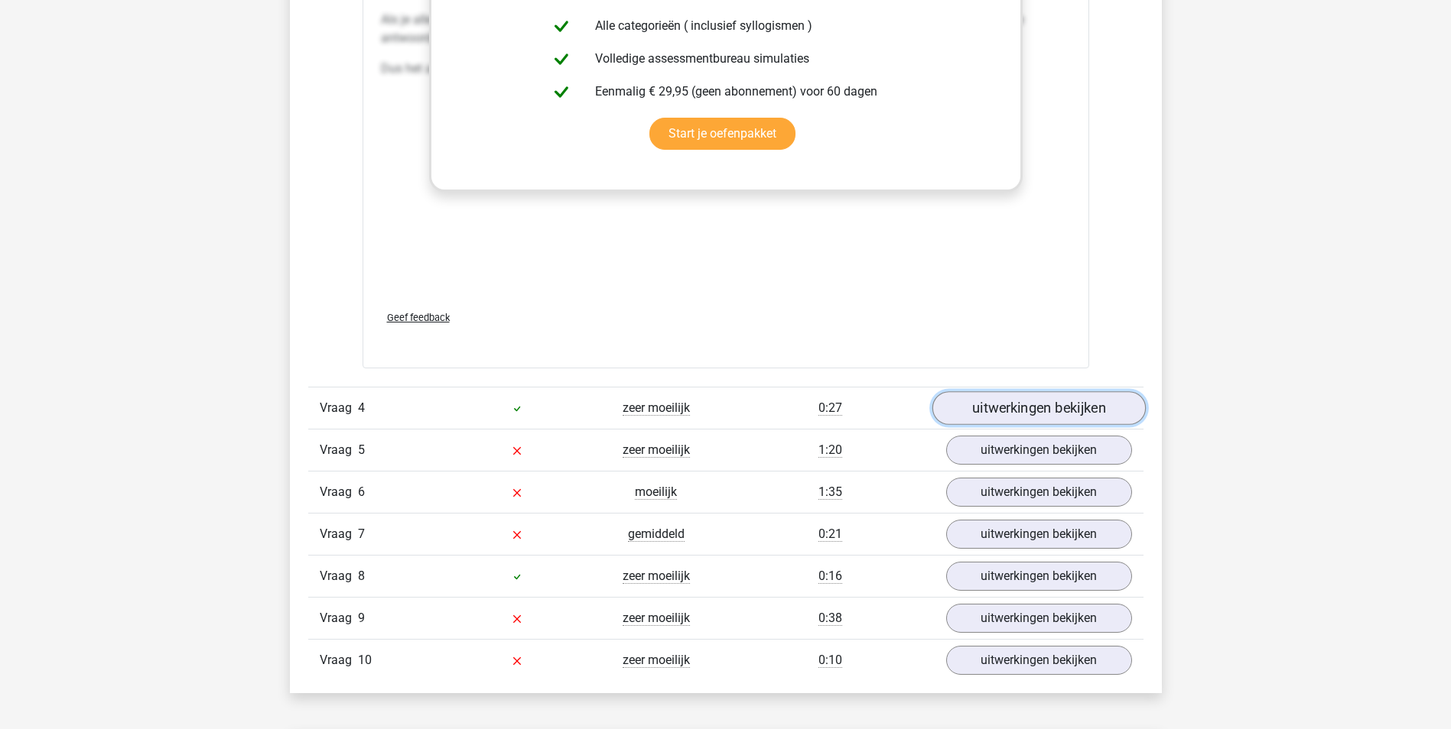 The height and width of the screenshot is (729, 1451). What do you see at coordinates (830, 450) in the screenshot?
I see `span: 1:20` at bounding box center [830, 450].